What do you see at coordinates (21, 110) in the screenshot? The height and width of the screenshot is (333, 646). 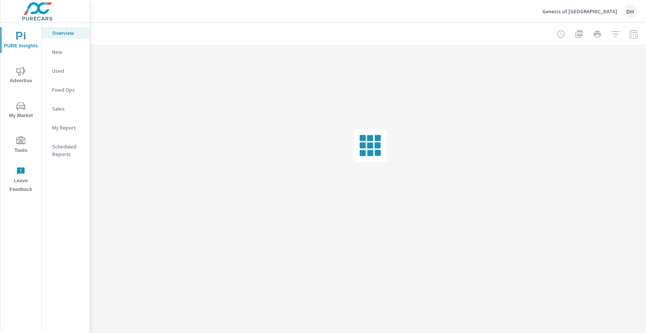 I see `div: nav menu` at bounding box center [21, 110].